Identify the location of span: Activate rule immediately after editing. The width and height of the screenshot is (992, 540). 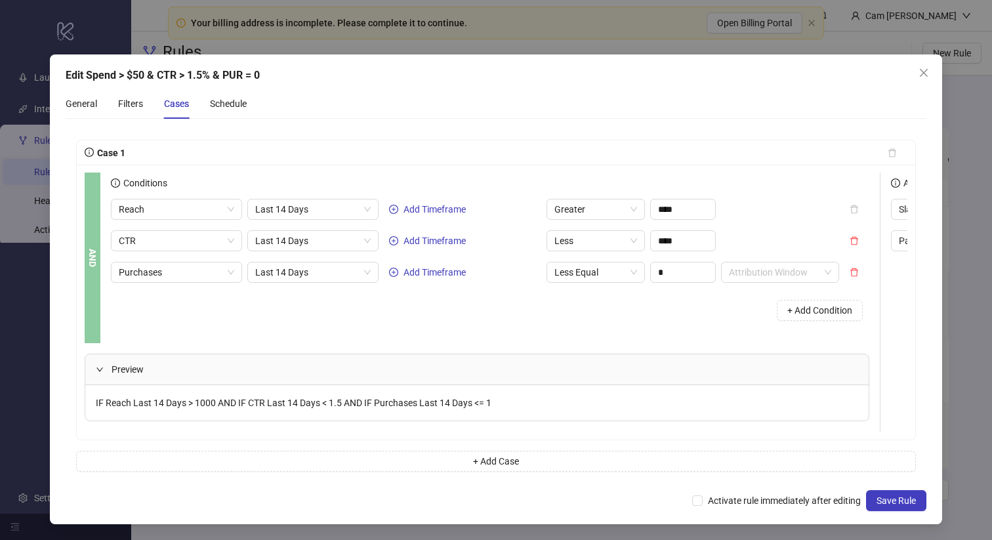
(784, 500).